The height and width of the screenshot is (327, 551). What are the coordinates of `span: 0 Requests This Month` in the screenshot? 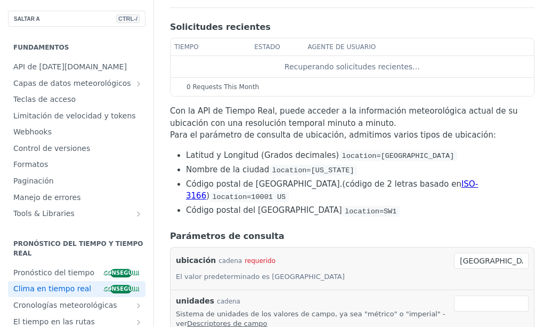 It's located at (223, 87).